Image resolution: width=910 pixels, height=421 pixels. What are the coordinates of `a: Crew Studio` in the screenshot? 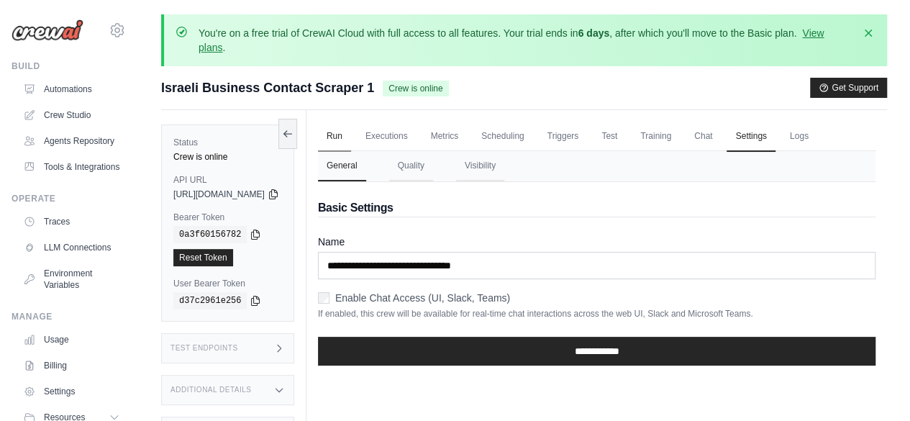 It's located at (71, 115).